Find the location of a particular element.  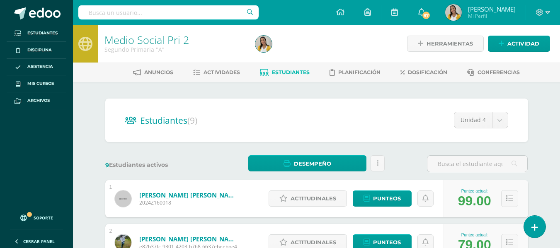

h1: Medio Social Pri 2 is located at coordinates (175, 40).